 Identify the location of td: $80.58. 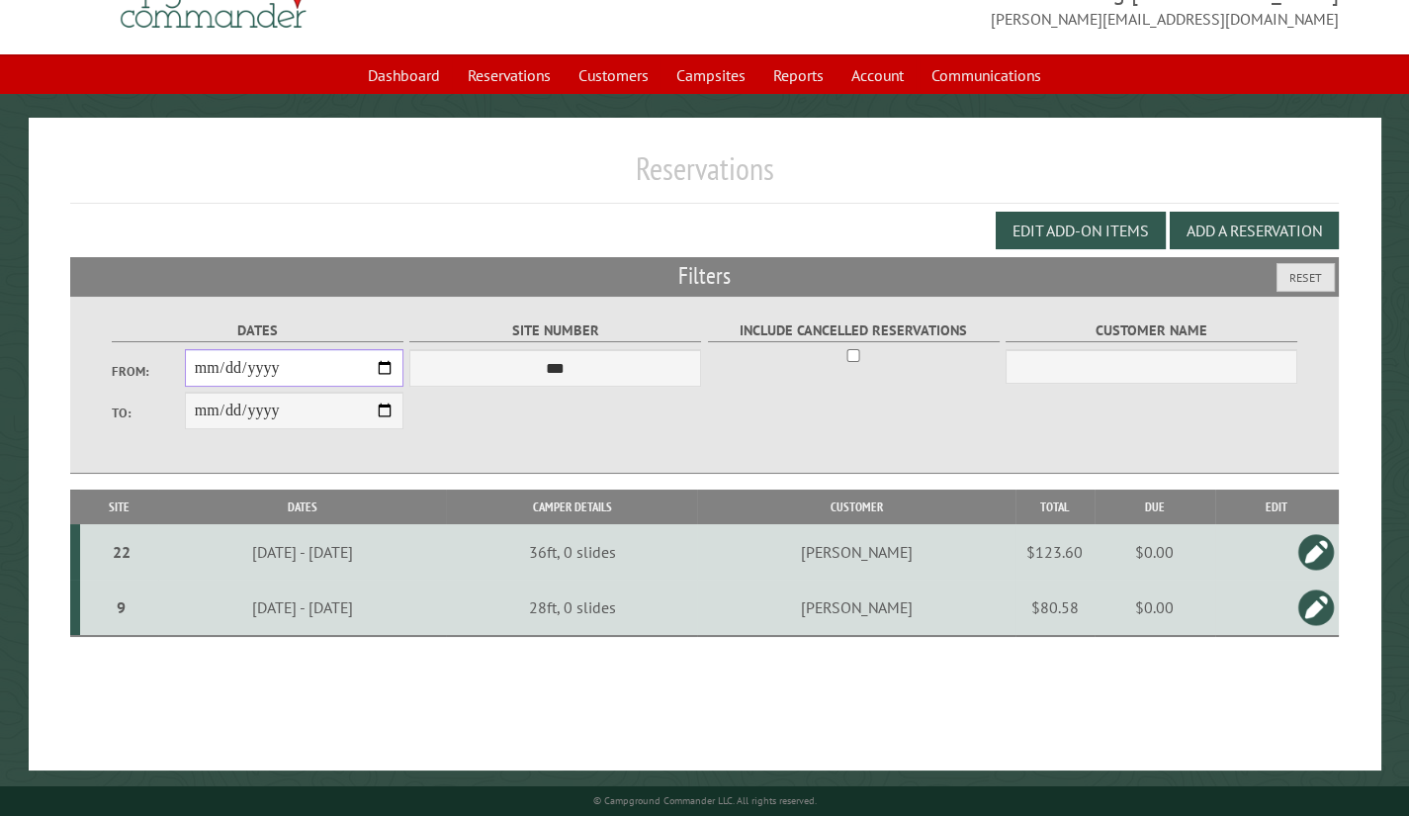
(1055, 607).